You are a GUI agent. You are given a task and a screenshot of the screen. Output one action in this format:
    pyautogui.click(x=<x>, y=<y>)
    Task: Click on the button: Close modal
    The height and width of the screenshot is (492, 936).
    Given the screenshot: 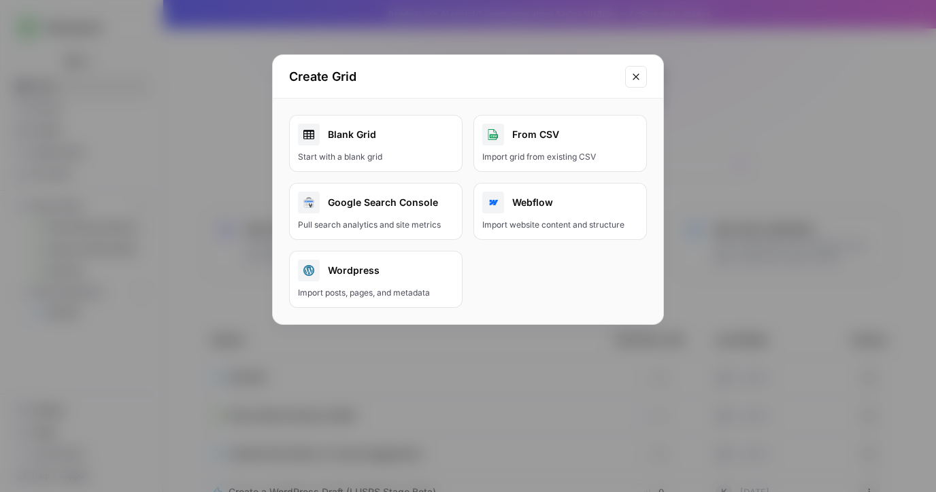 What is the action you would take?
    pyautogui.click(x=636, y=77)
    